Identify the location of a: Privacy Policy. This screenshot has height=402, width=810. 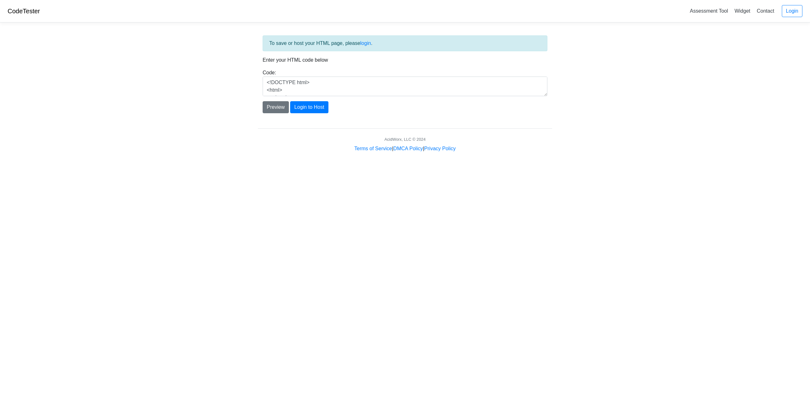
(440, 148).